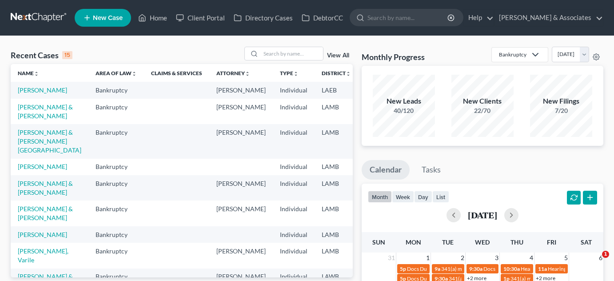 This screenshot has width=614, height=281. I want to click on span: 9a, so click(437, 268).